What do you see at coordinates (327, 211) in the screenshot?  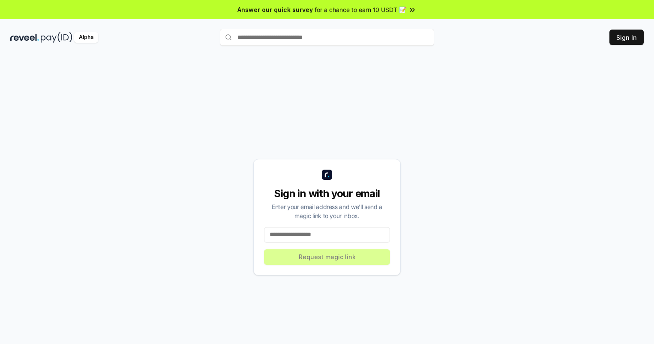 I see `div: Enter your email address and we’ll send a magic link to your inbox.` at bounding box center [327, 211].